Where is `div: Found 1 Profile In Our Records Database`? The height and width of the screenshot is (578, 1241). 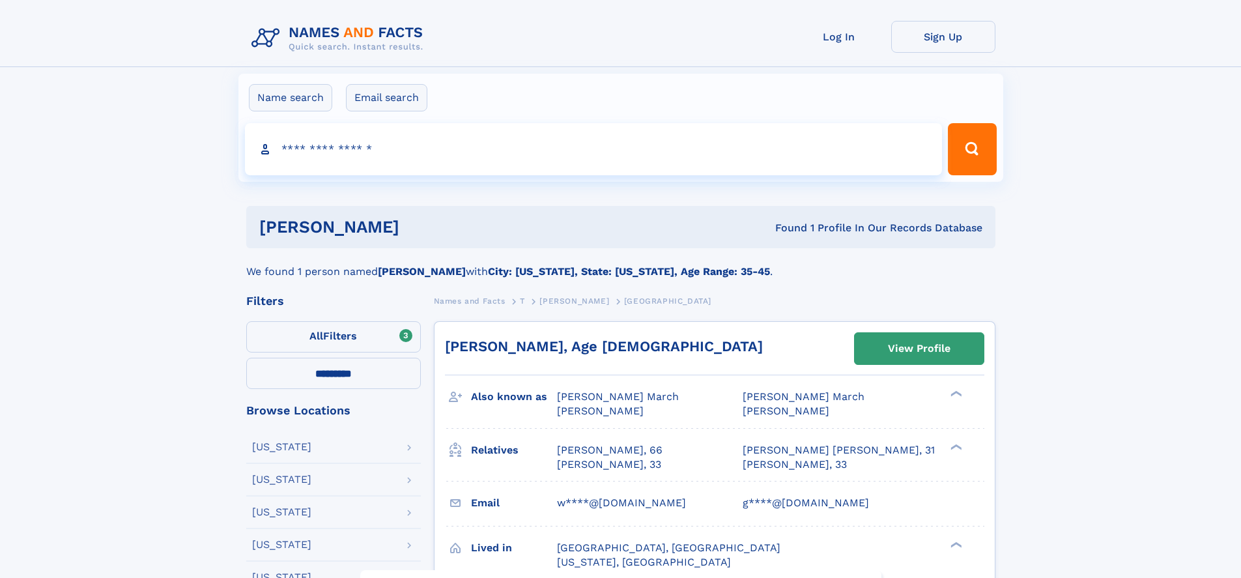 div: Found 1 Profile In Our Records Database is located at coordinates (784, 228).